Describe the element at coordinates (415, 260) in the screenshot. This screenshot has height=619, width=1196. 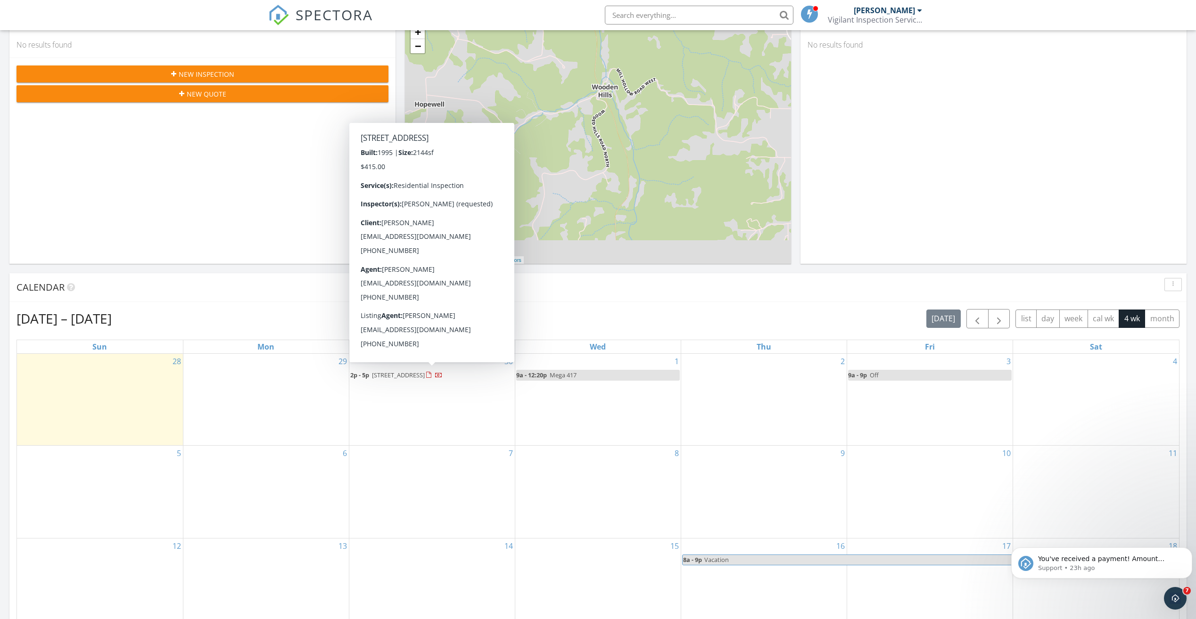
I see `a: Leaflet` at that location.